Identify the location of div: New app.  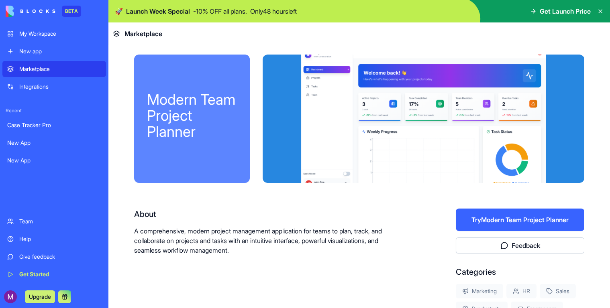
(60, 51).